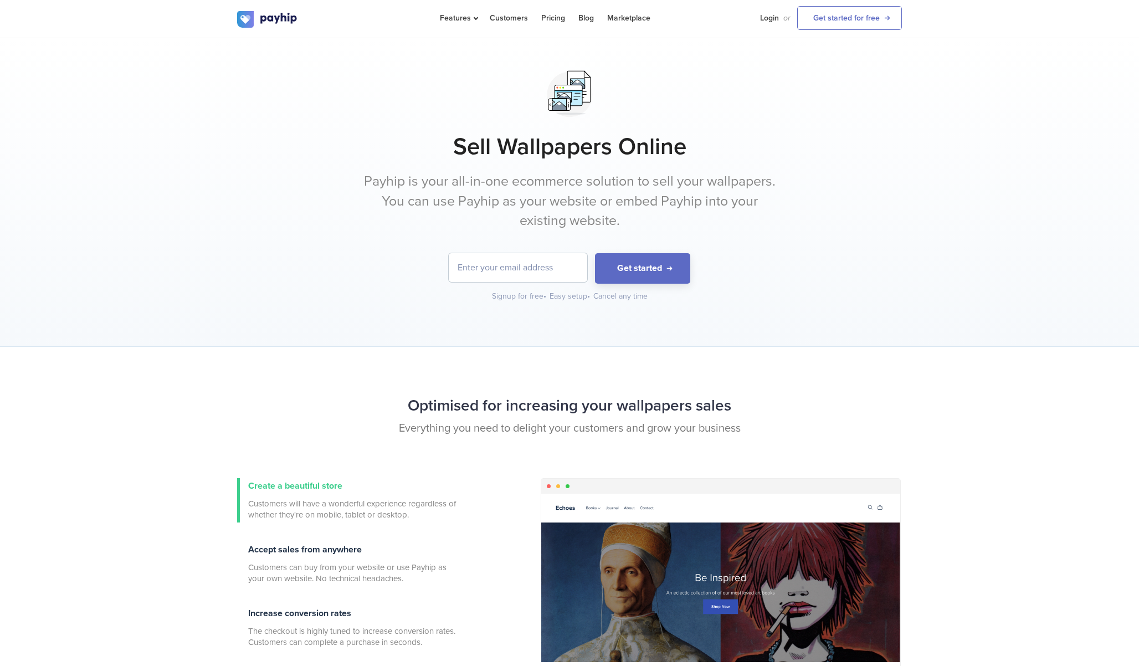  Describe the element at coordinates (518, 268) in the screenshot. I see `input: Enter your email address` at that location.